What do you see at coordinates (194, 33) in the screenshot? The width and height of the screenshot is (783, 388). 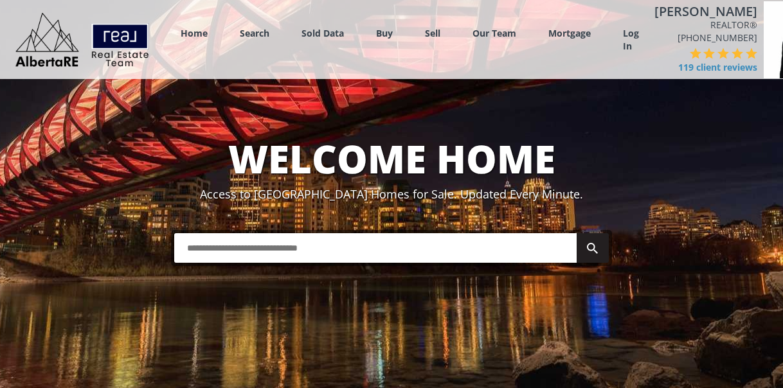 I see `a: Home` at bounding box center [194, 33].